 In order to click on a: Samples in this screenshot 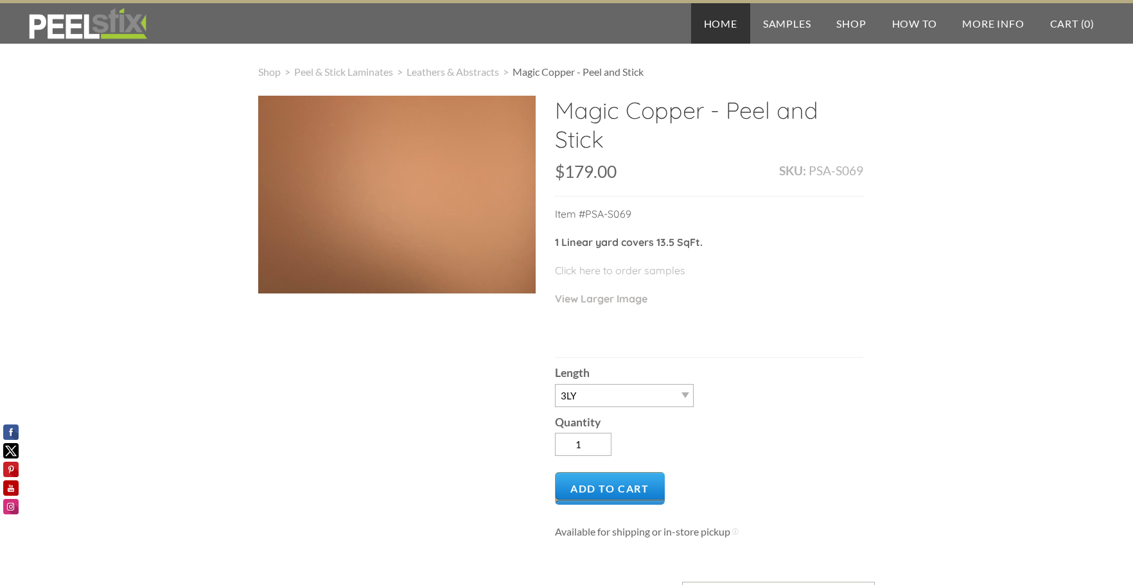, I will do `click(787, 23)`.